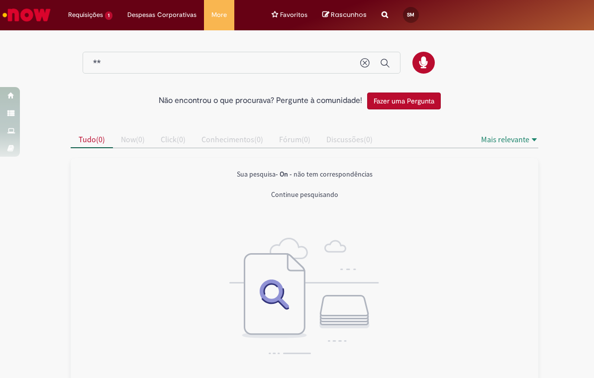  I want to click on span: 1, so click(108, 15).